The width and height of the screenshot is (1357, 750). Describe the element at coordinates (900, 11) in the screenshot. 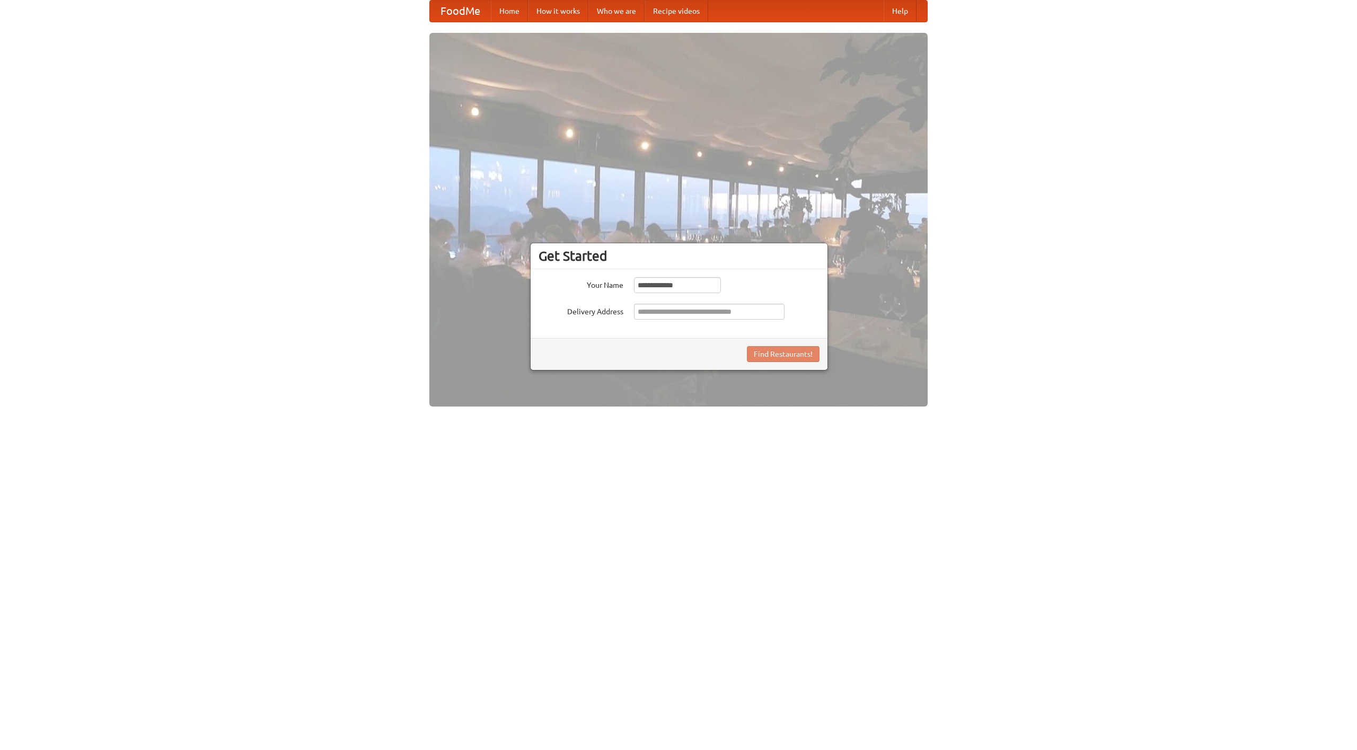

I see `a: Help` at that location.